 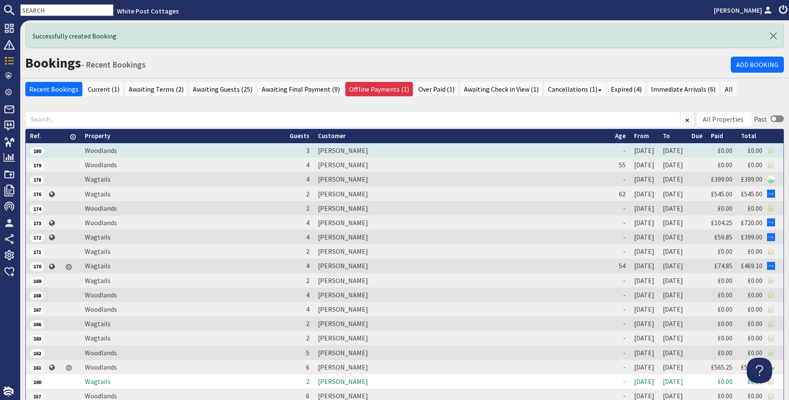 I want to click on img: Referer: White Post Cottages, so click(x=771, y=179).